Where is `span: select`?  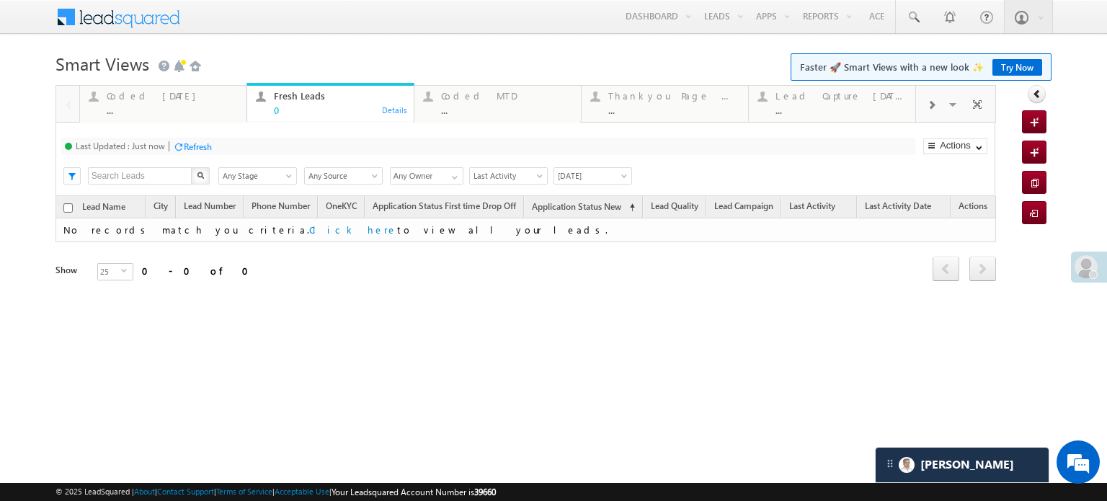 span: select is located at coordinates (127, 270).